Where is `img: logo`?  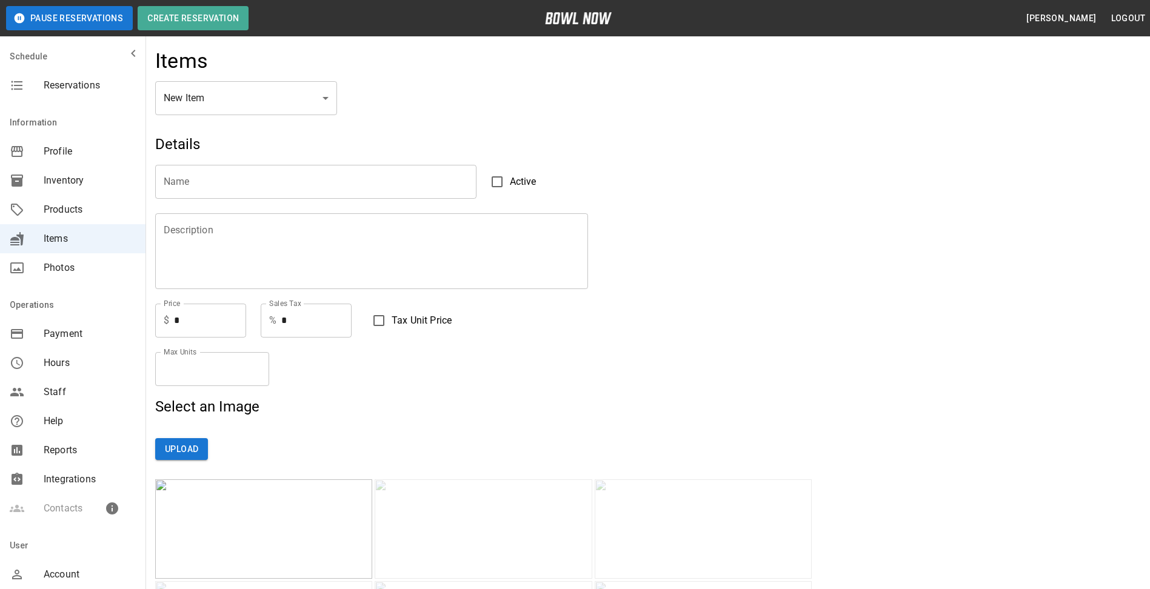 img: logo is located at coordinates (579, 18).